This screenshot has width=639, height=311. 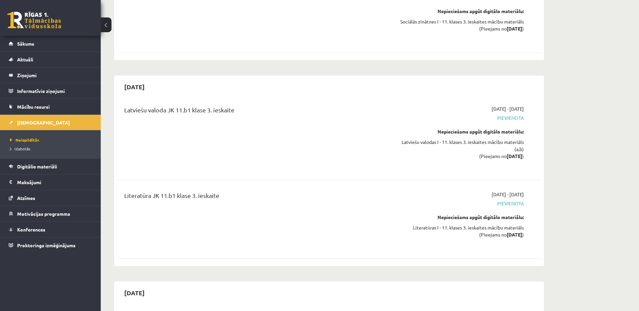 I want to click on a: Rīgas 1. Tālmācības vidusskola, so click(x=34, y=20).